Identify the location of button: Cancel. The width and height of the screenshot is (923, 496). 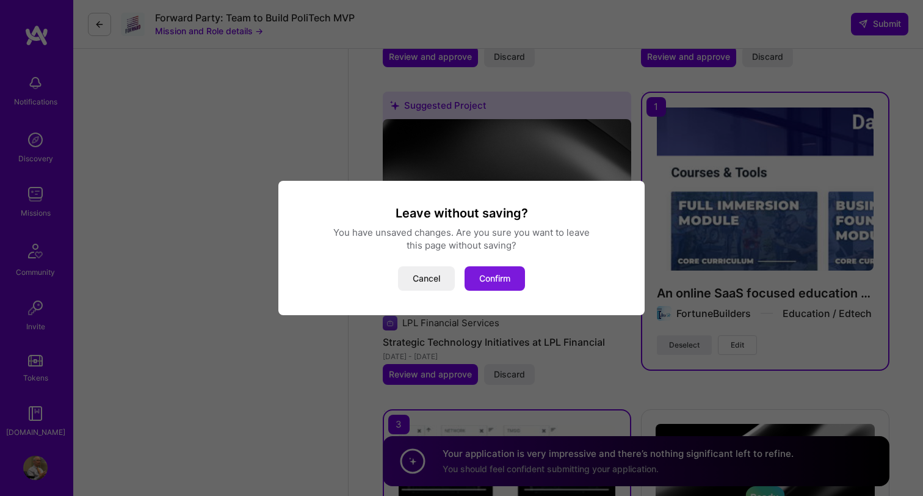
(426, 278).